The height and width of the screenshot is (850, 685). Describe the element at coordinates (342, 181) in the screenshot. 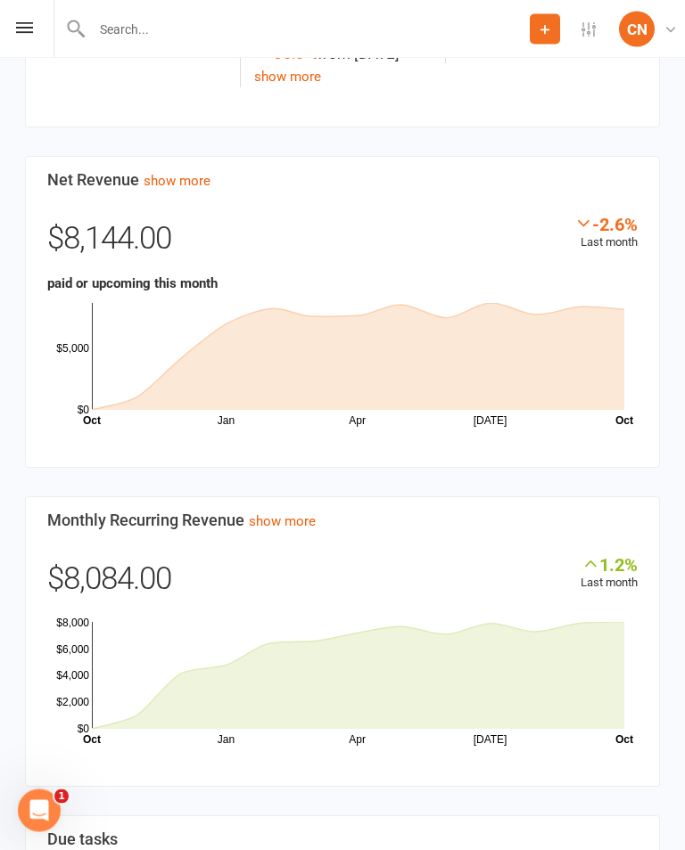

I see `h3: Net Revenue` at that location.